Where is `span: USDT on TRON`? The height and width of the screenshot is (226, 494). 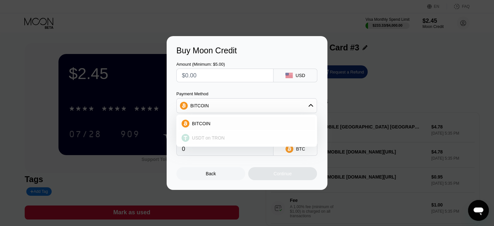
span: USDT on TRON is located at coordinates (208, 138).